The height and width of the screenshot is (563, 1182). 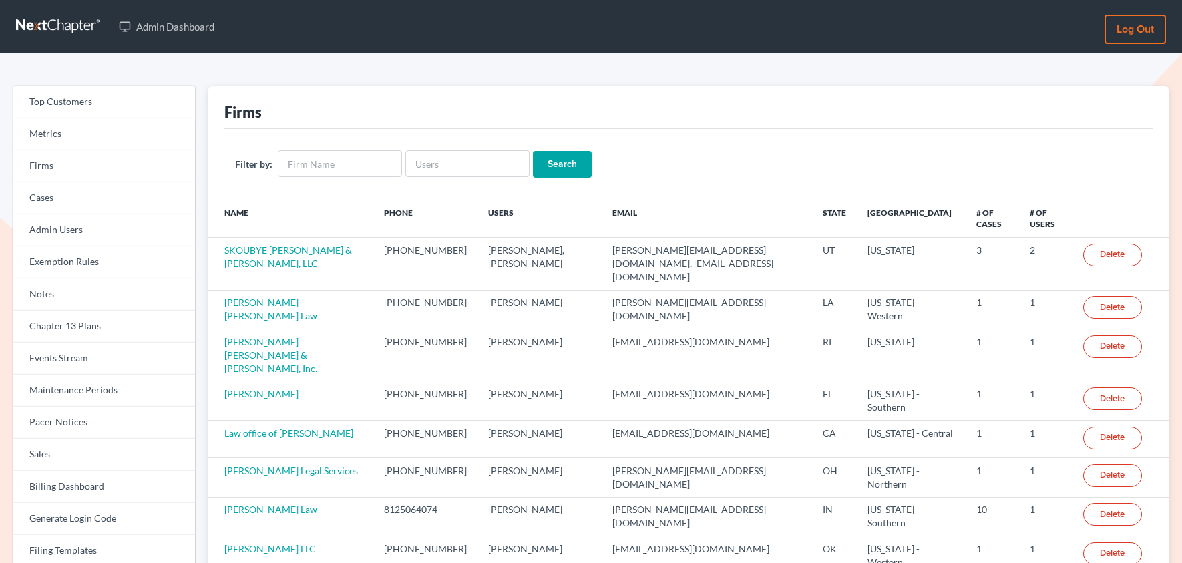 What do you see at coordinates (243, 112) in the screenshot?
I see `div: Firms` at bounding box center [243, 112].